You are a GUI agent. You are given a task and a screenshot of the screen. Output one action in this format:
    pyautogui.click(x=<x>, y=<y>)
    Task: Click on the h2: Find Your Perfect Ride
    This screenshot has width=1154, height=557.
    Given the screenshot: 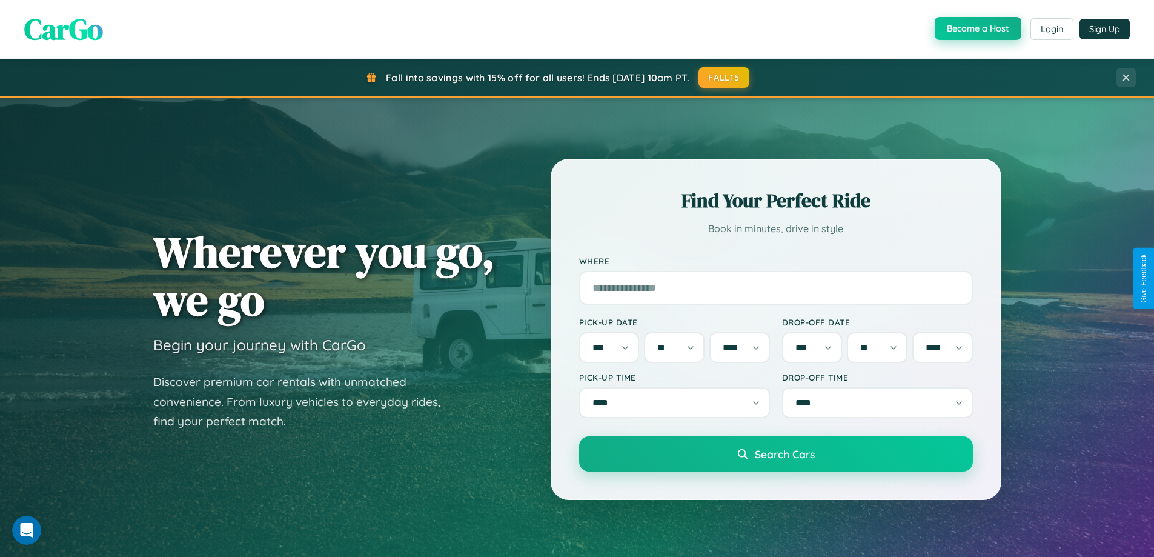 What is the action you would take?
    pyautogui.click(x=776, y=201)
    